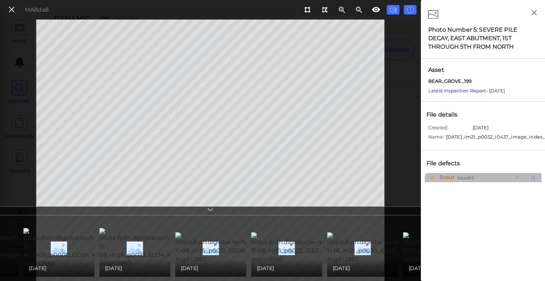 This screenshot has height=281, width=545. Describe the element at coordinates (447, 163) in the screenshot. I see `div: File defects` at that location.